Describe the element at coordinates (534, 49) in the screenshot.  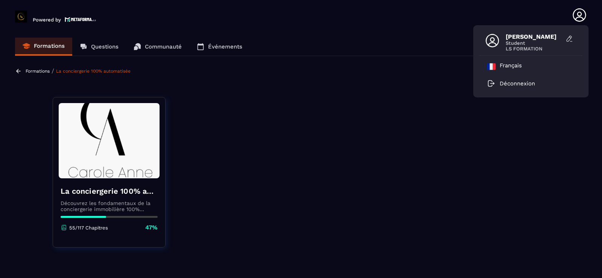
I see `span: LS FORMATION` at that location.